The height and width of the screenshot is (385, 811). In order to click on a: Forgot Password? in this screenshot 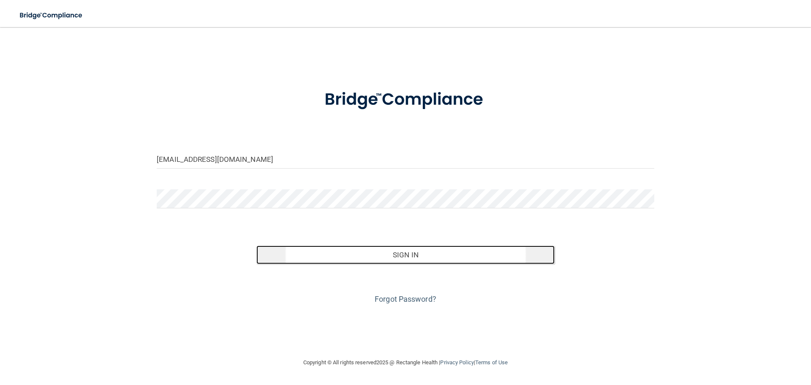, I will do `click(405, 299)`.